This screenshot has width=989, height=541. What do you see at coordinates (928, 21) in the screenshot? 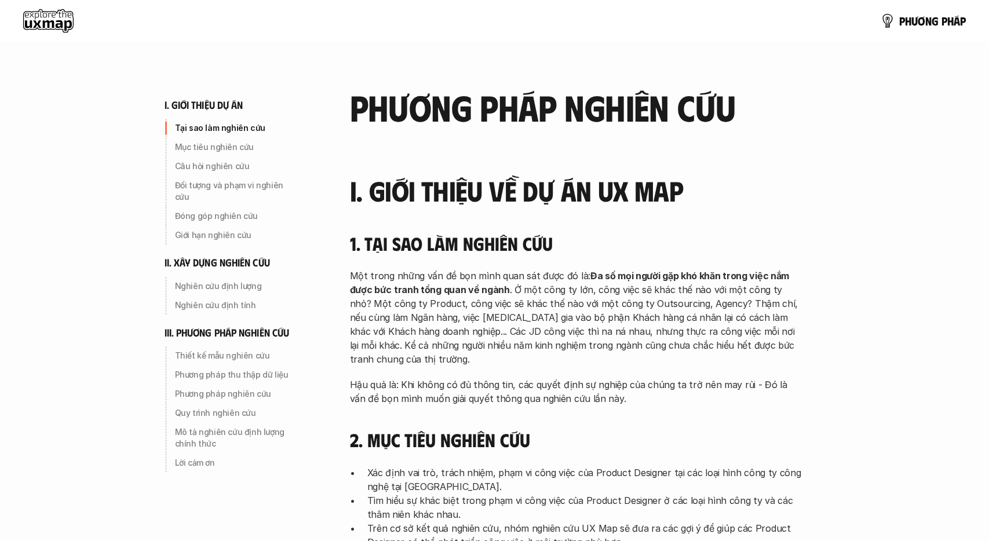
I see `span: n` at bounding box center [928, 21].